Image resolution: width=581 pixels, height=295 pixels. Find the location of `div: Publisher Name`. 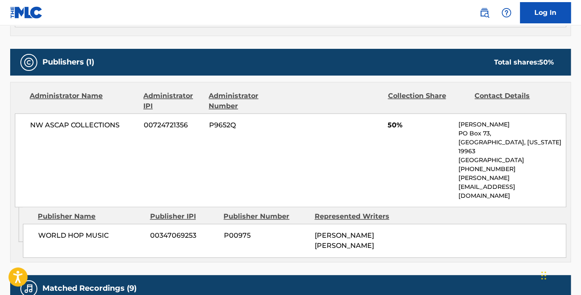

div: Publisher Name is located at coordinates (90, 216).